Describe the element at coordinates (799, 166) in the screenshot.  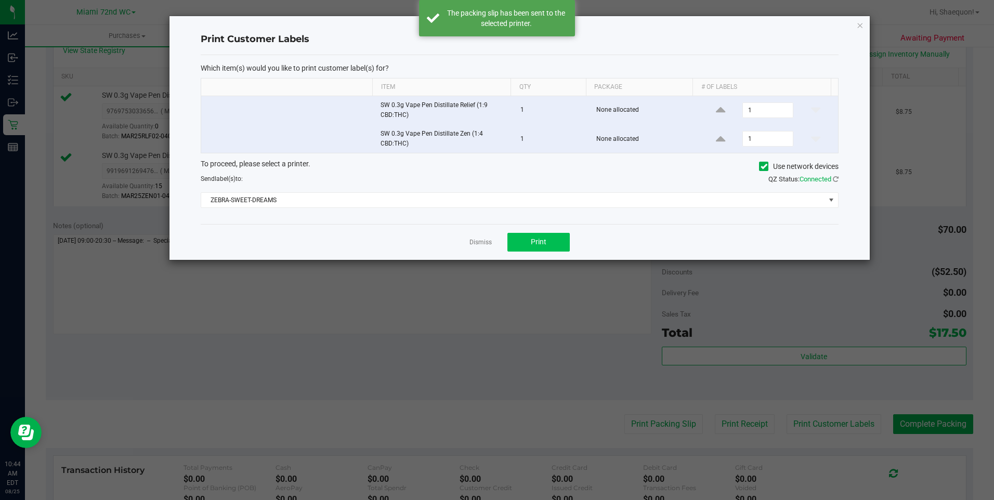
I see `label: Use network devices` at that location.